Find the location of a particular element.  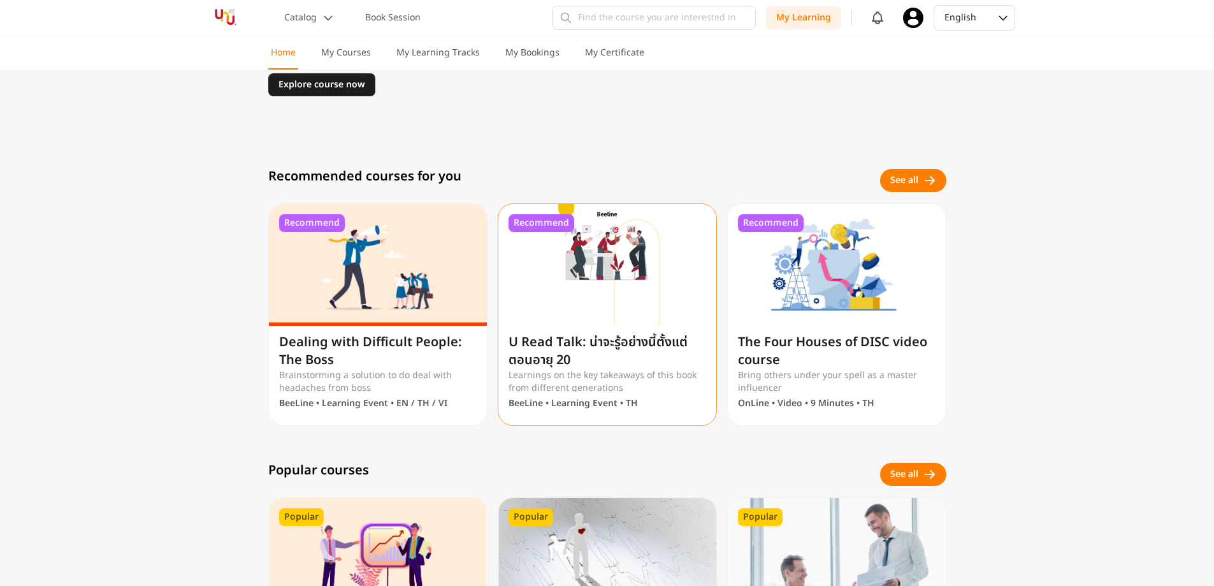

button: Catalog is located at coordinates (309, 18).